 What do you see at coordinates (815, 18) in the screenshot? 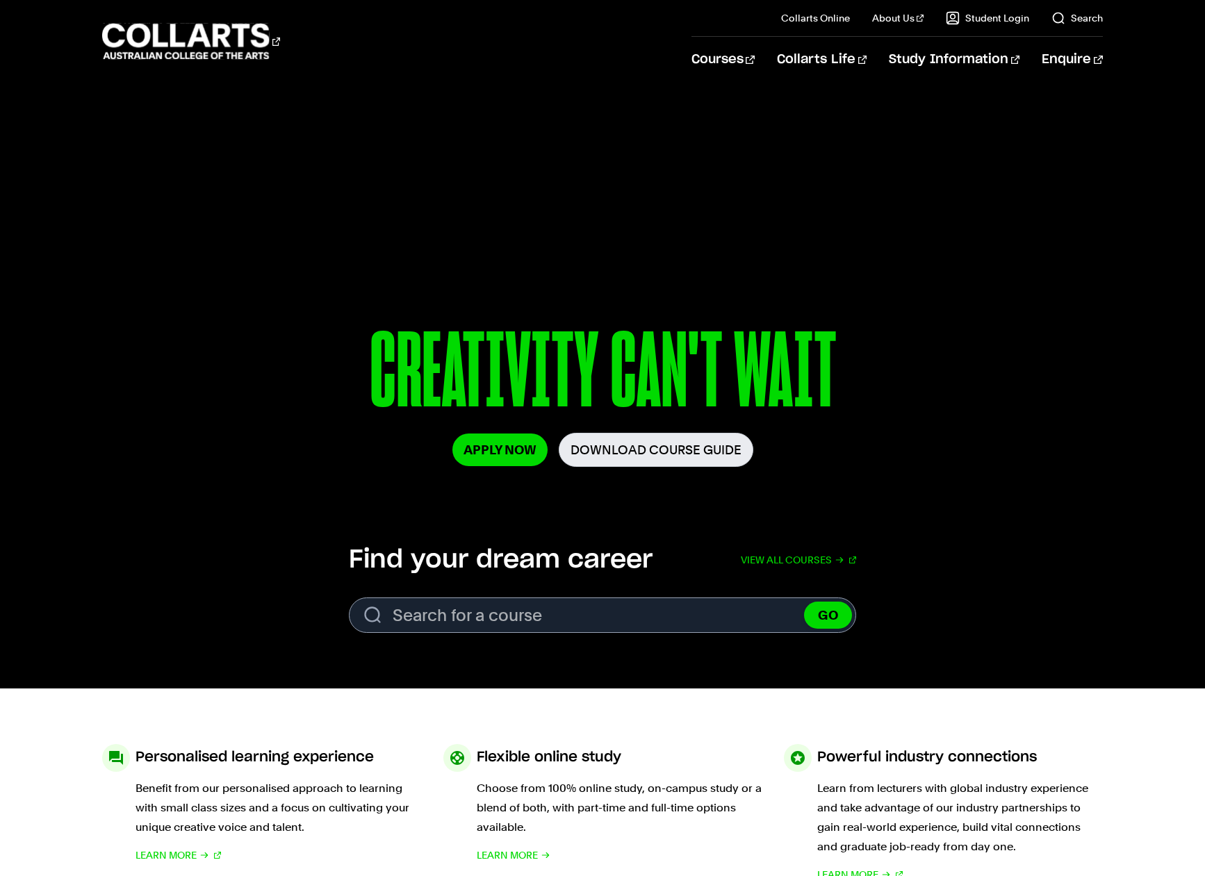
I see `a: Collarts Online` at bounding box center [815, 18].